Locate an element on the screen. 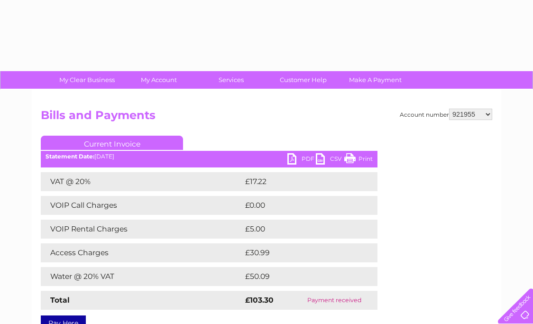 The image size is (533, 324). div: Account number is located at coordinates (445, 114).